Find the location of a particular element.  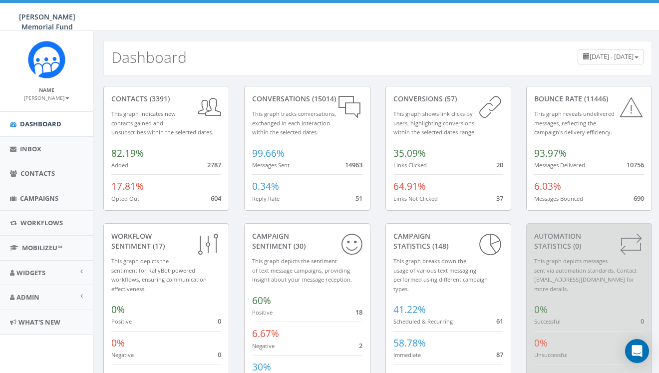

div: conversions is located at coordinates (448, 99).